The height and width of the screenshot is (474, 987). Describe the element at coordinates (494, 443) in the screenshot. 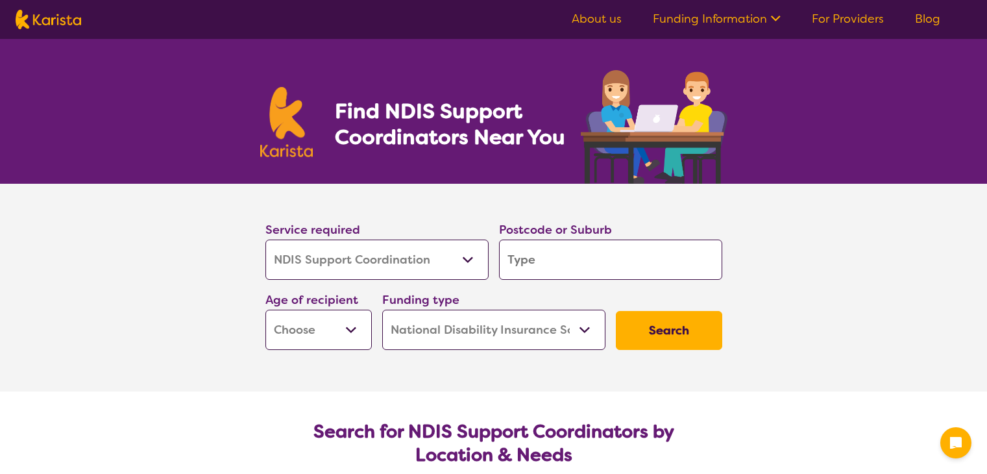

I see `h2: Search for NDIS Support Coordinators by Location & Needs` at that location.